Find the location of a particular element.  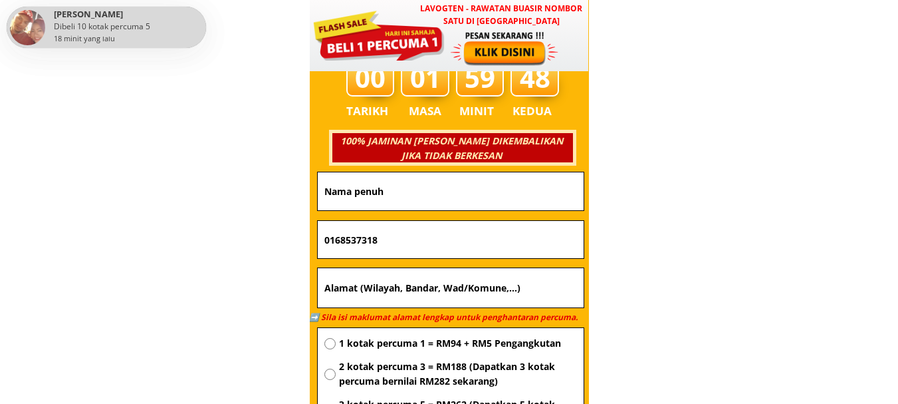

h3: ➡️ Sila isi maklumat alamat lengkap untuk penghantaran percuma. is located at coordinates (447, 317).